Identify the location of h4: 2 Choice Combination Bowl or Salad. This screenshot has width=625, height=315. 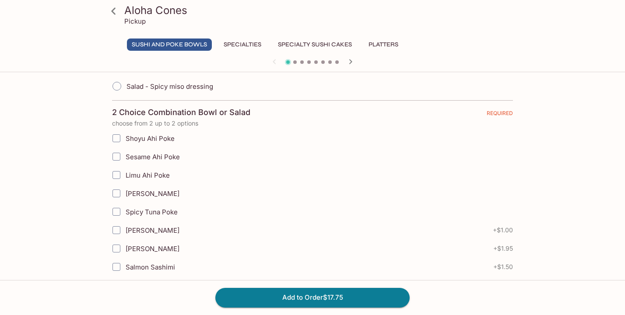
(181, 112).